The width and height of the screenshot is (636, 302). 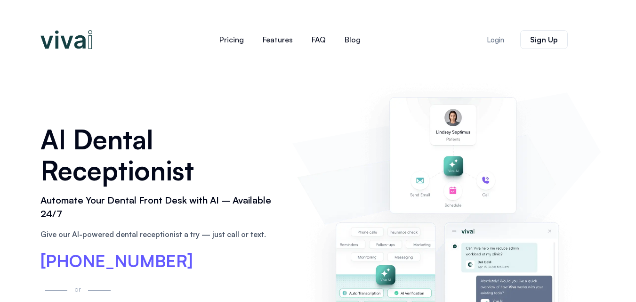 I want to click on a: Login, so click(x=495, y=40).